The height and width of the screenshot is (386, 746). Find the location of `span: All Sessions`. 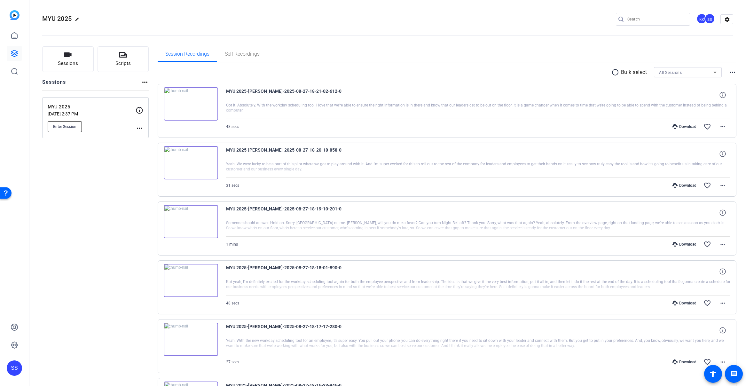

span: All Sessions is located at coordinates (670, 73).